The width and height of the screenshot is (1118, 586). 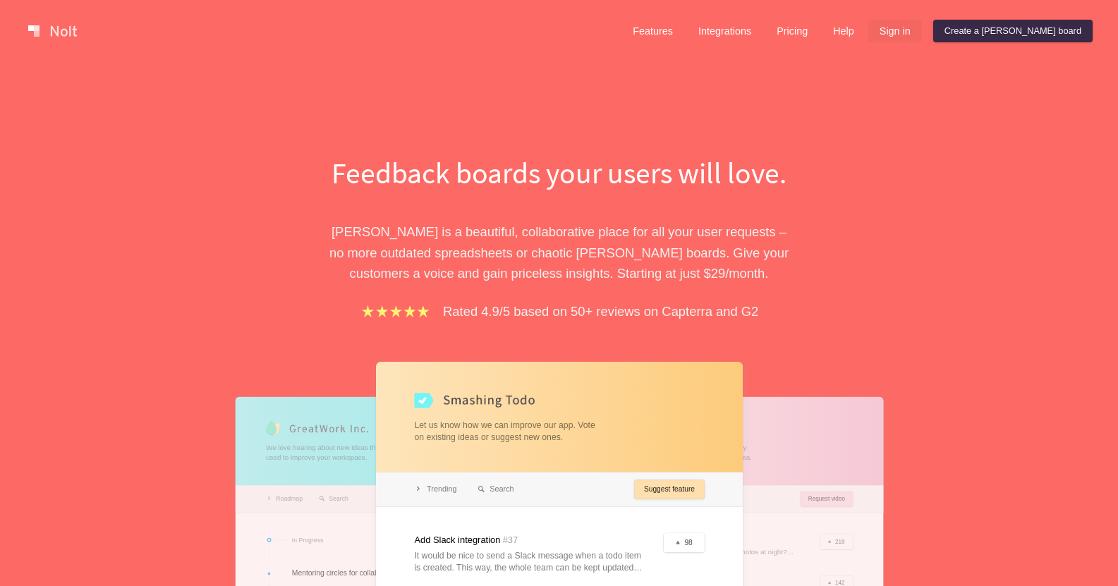 What do you see at coordinates (724, 31) in the screenshot?
I see `a: Integrations` at bounding box center [724, 31].